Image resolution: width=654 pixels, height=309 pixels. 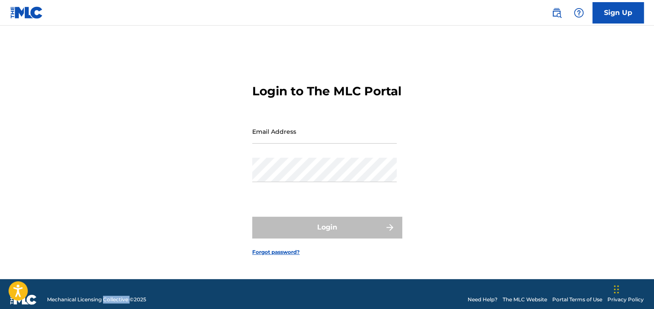 What do you see at coordinates (97, 300) in the screenshot?
I see `span: Mechanical Licensing Collective © 2025` at bounding box center [97, 300].